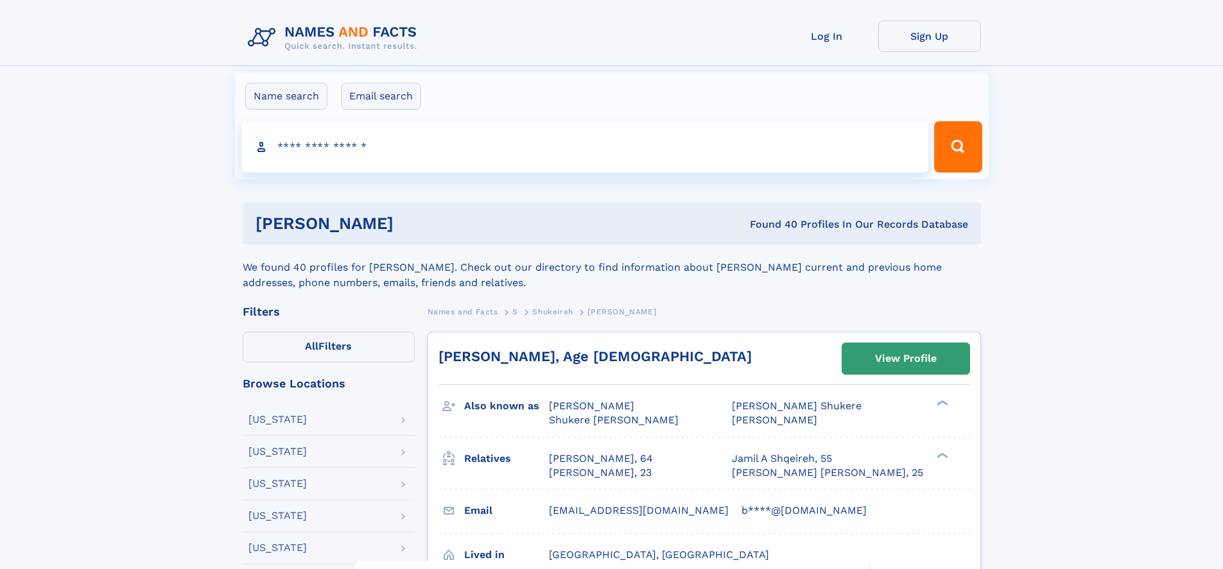 Image resolution: width=1223 pixels, height=569 pixels. I want to click on a: Names and Facts, so click(463, 311).